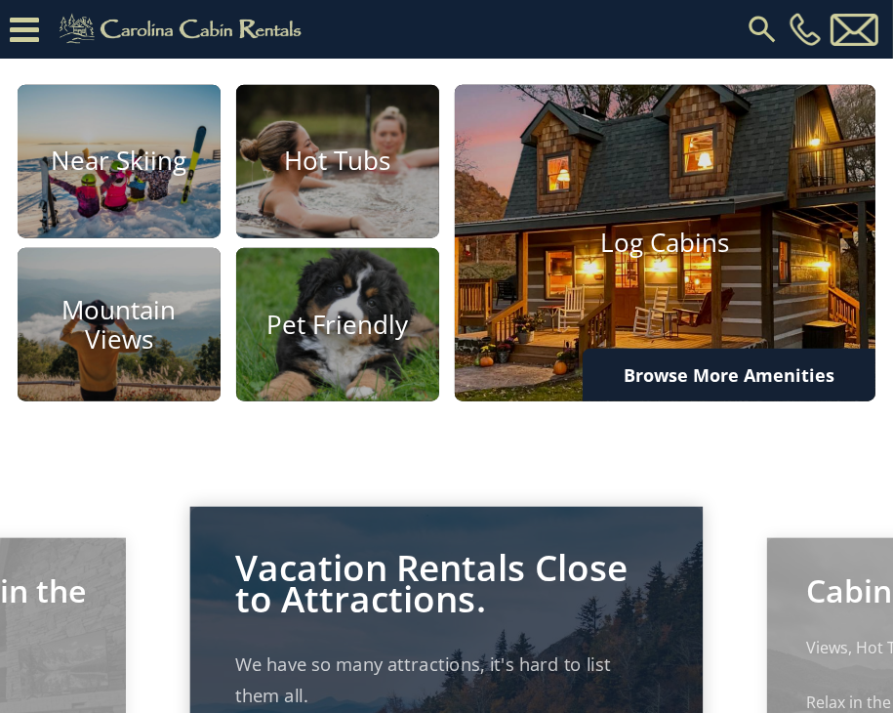 The width and height of the screenshot is (893, 713). I want to click on h4: Log Cabins, so click(666, 242).